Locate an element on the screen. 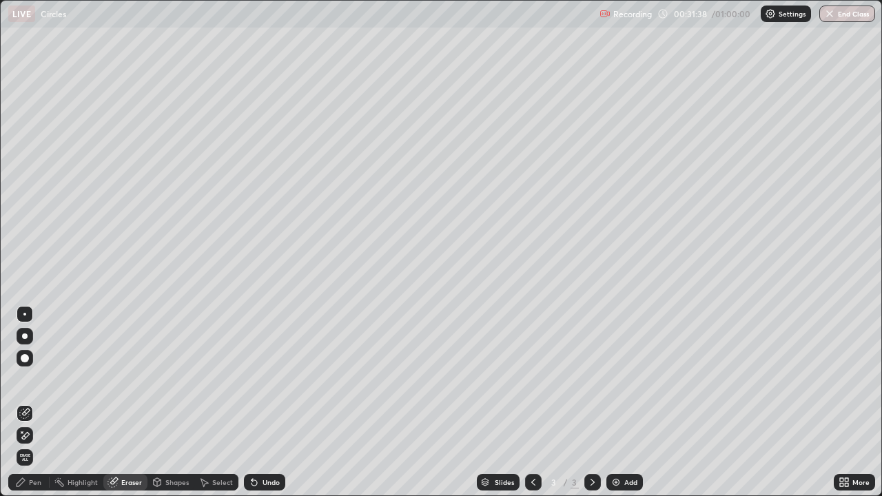  img: class-settings-icons is located at coordinates (771, 14).